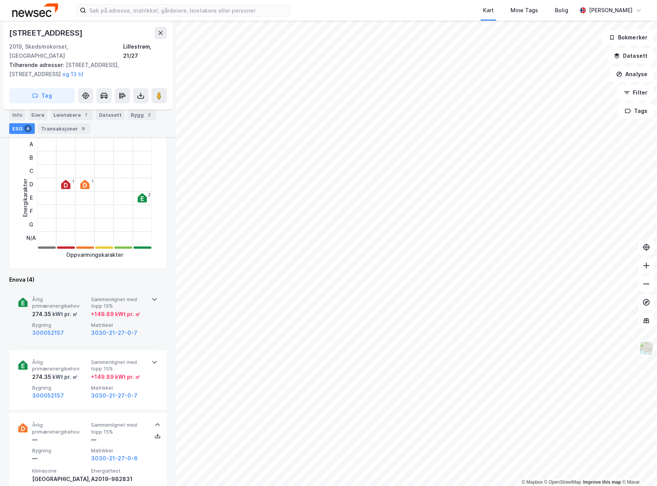  Describe the element at coordinates (636, 93) in the screenshot. I see `button: Filter` at that location.